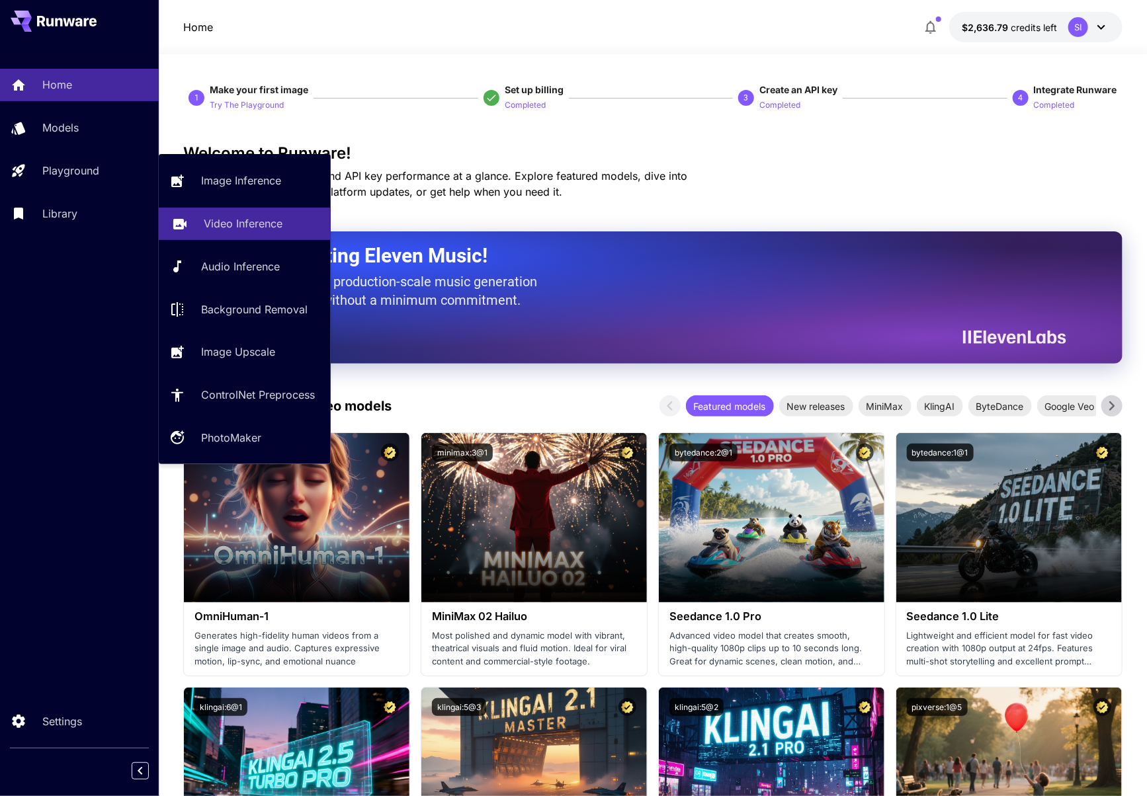 The image size is (1147, 796). I want to click on div: SI, so click(1078, 27).